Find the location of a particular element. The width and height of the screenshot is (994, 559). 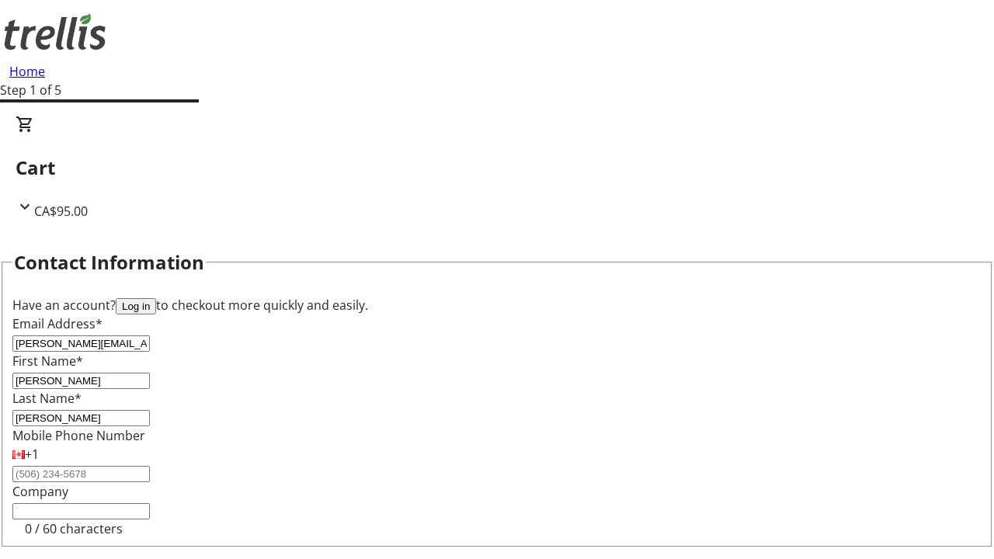

div: CartCA$95.00 is located at coordinates (497, 168).